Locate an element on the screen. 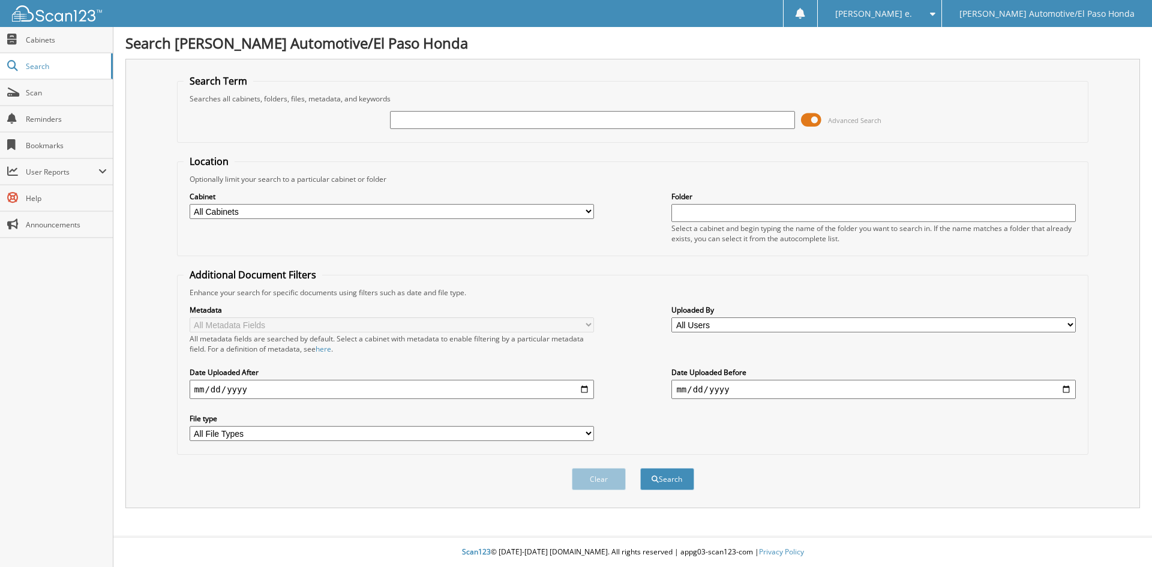 This screenshot has height=567, width=1152. div: Optionally limit your search to a particular cabinet or folder is located at coordinates (633, 179).